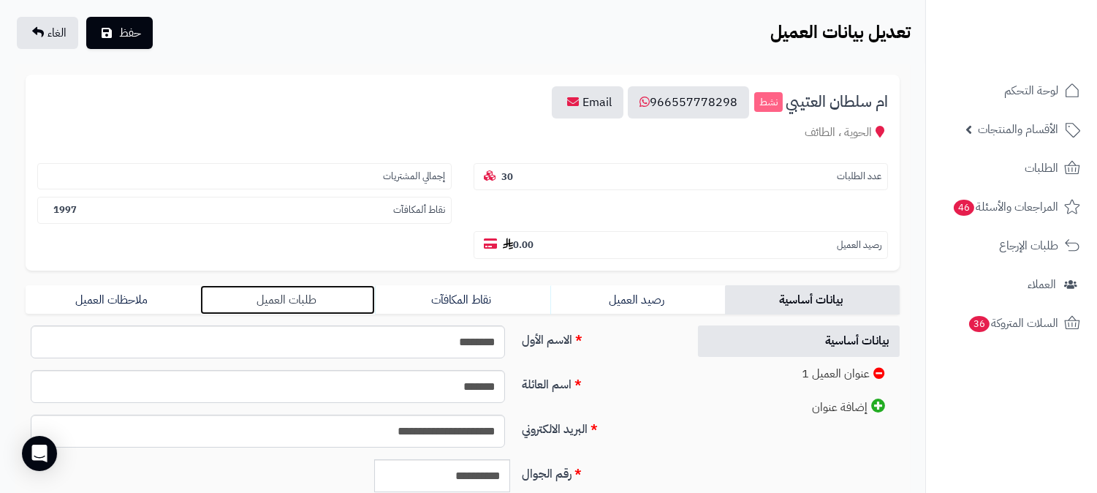 The height and width of the screenshot is (493, 1097). I want to click on a: العملاء, so click(1012, 284).